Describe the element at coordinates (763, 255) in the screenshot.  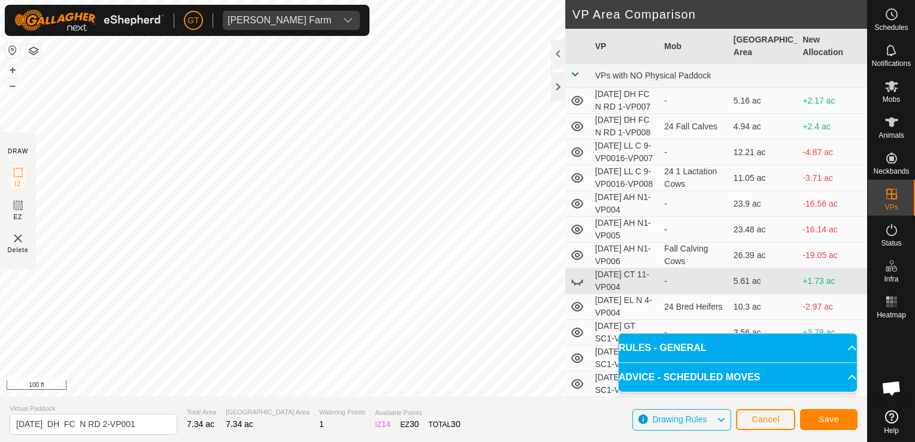
I see `td: 26.39 ac` at that location.